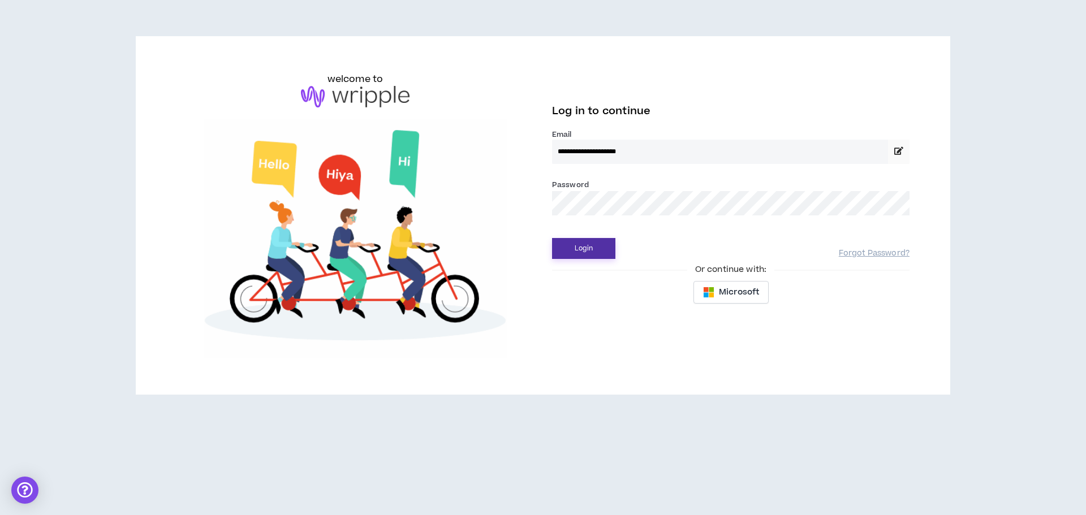 The width and height of the screenshot is (1086, 515). I want to click on label: Password, so click(570, 185).